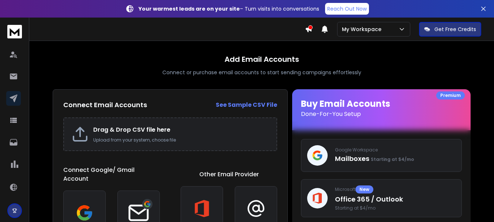 The width and height of the screenshot is (494, 222). I want to click on strong: See Sample CSV File, so click(246, 105).